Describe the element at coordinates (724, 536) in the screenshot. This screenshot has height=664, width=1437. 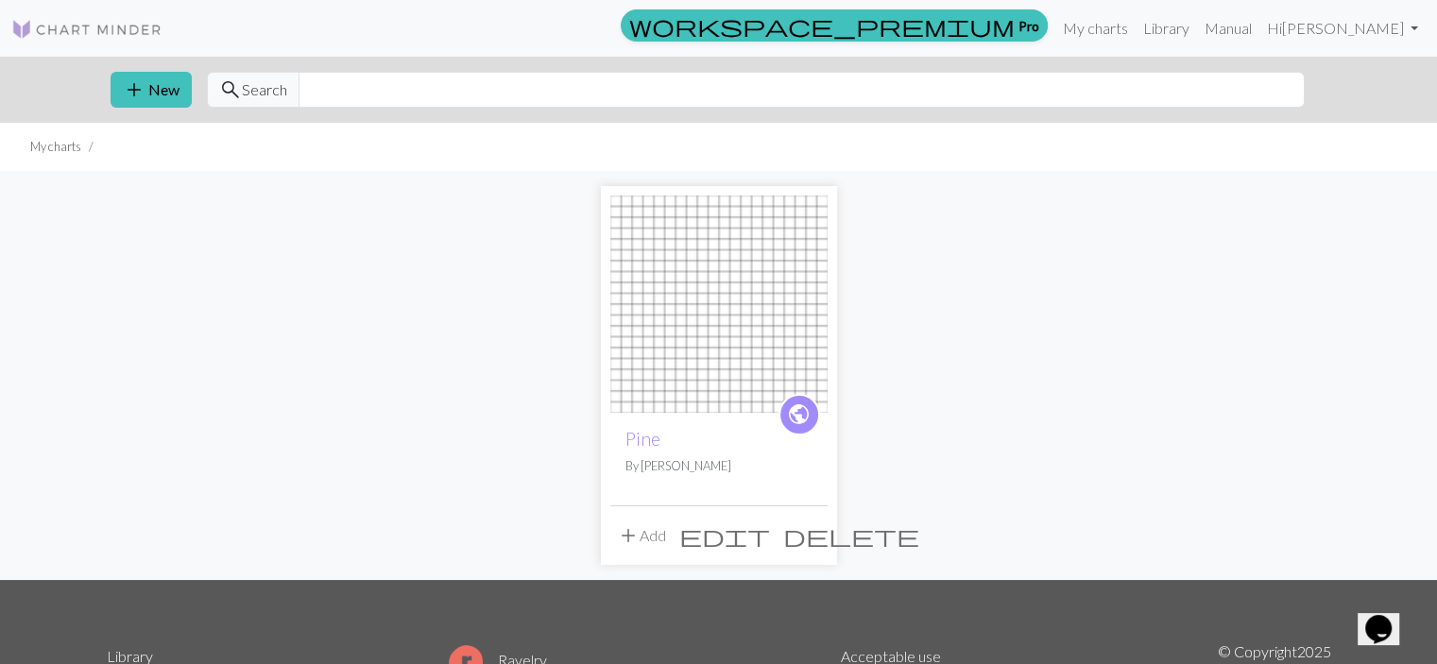
I see `span: edit` at that location.